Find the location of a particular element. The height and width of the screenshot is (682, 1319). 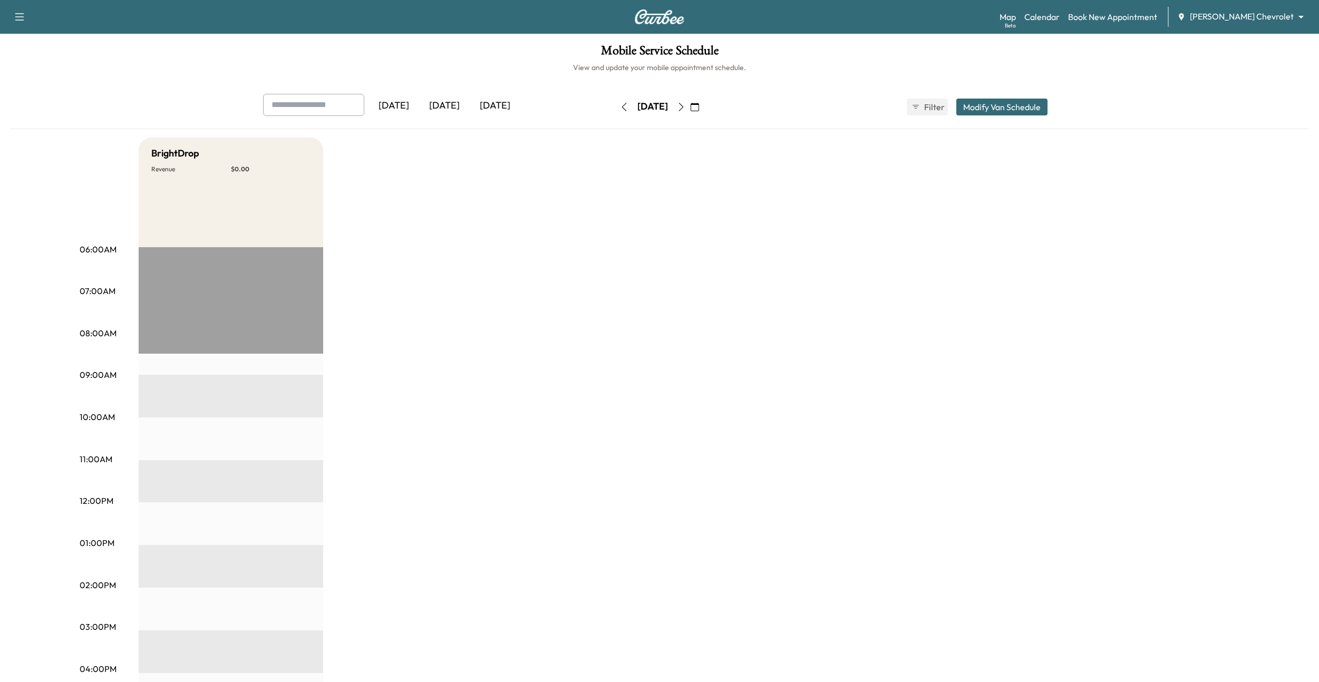

p: 09:00AM is located at coordinates (98, 375).